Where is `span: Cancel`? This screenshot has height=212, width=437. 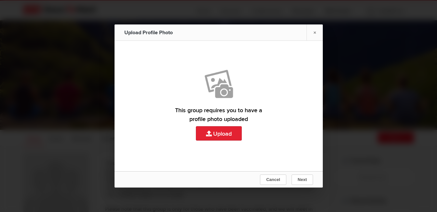 span: Cancel is located at coordinates (273, 179).